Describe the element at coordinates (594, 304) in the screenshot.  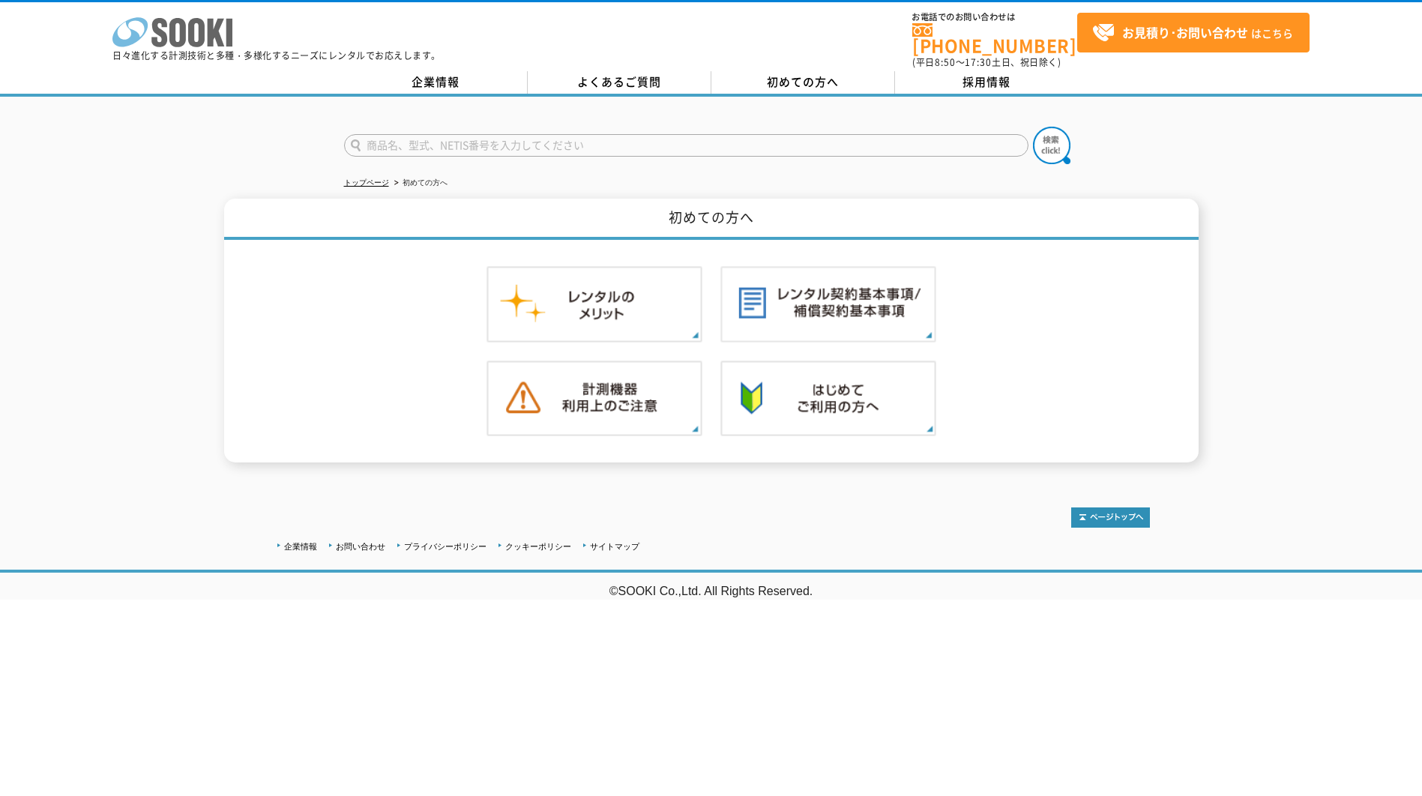
I see `img: レンタルのメリット` at that location.